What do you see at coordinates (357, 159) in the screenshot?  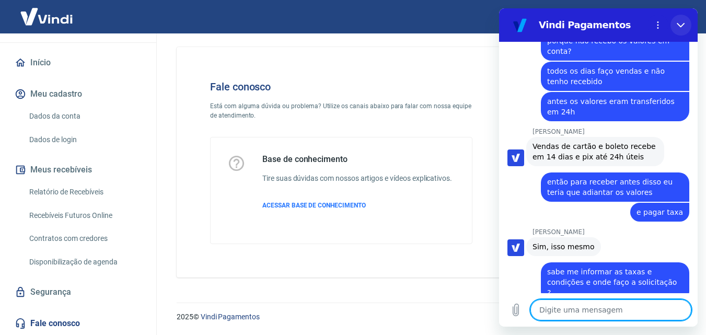 I see `h5: Base de conhecimento` at bounding box center [357, 159].